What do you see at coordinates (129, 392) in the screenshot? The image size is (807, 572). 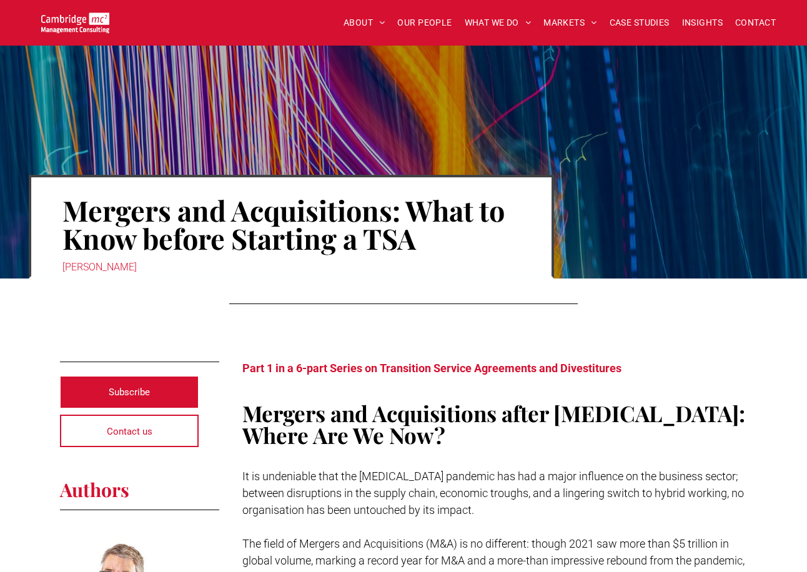 I see `a: Subscribe` at bounding box center [129, 392].